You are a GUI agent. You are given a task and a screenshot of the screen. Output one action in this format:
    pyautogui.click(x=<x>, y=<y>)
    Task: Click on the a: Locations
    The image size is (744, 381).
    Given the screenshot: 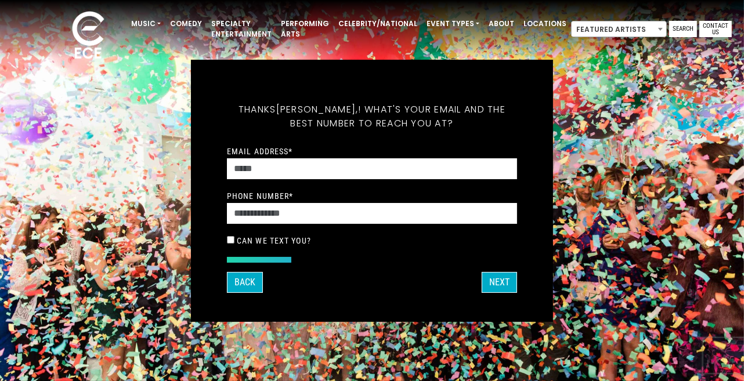 What is the action you would take?
    pyautogui.click(x=545, y=24)
    